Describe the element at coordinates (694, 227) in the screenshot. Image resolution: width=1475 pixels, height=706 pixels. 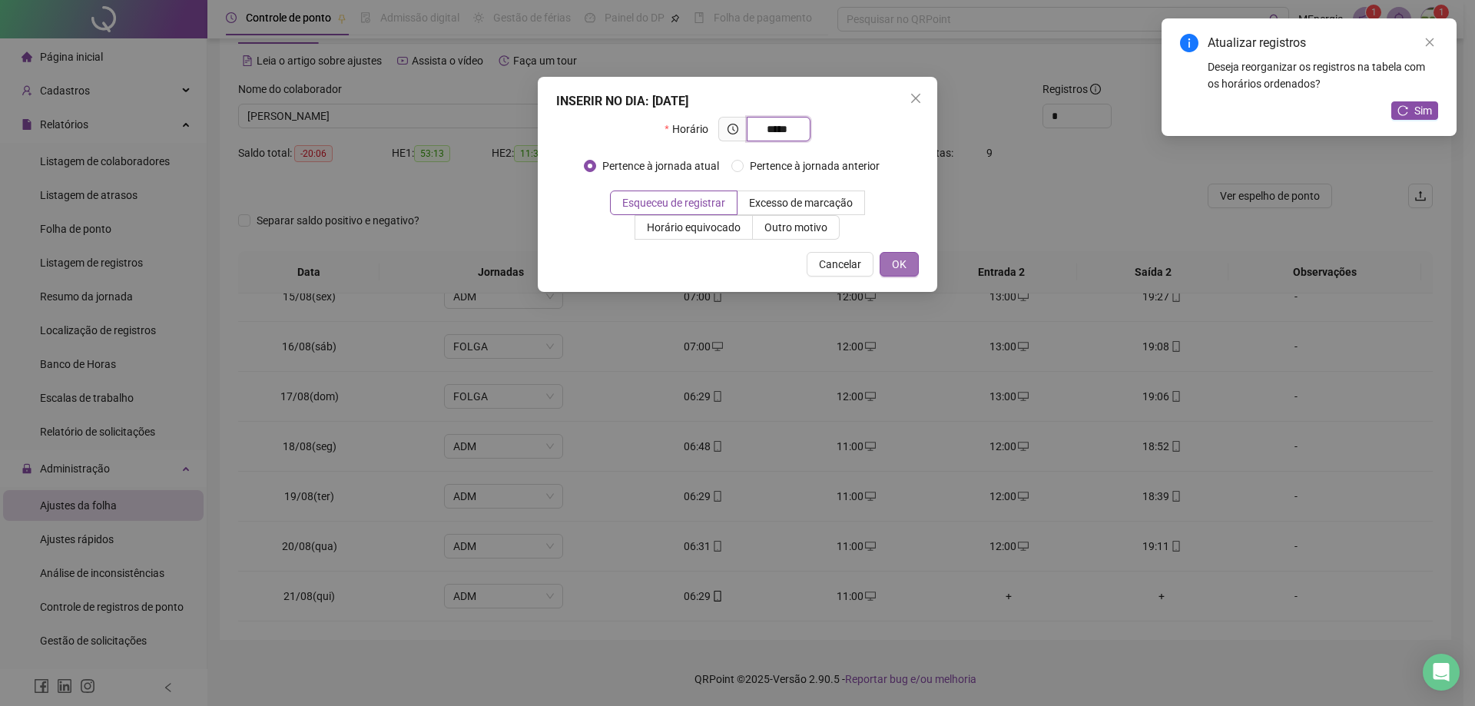
I see `span: Horário equivocado` at that location.